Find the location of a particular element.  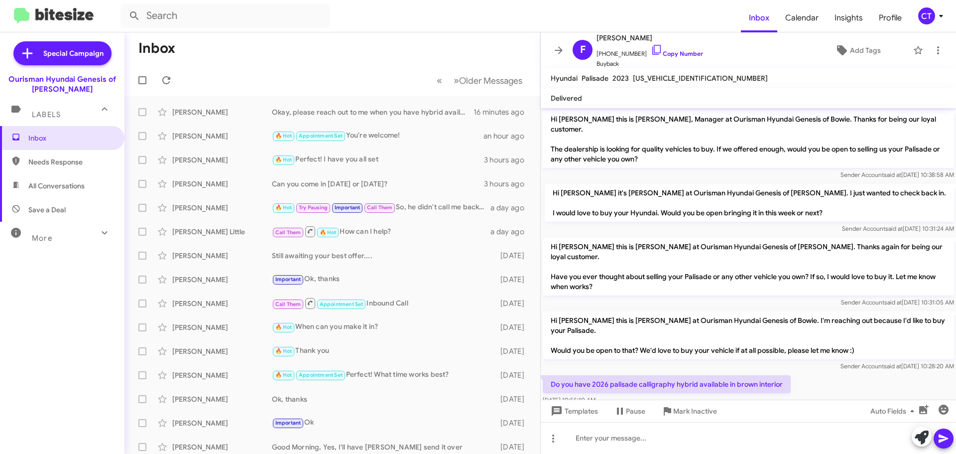

div: Ok, thanks is located at coordinates (383, 399).